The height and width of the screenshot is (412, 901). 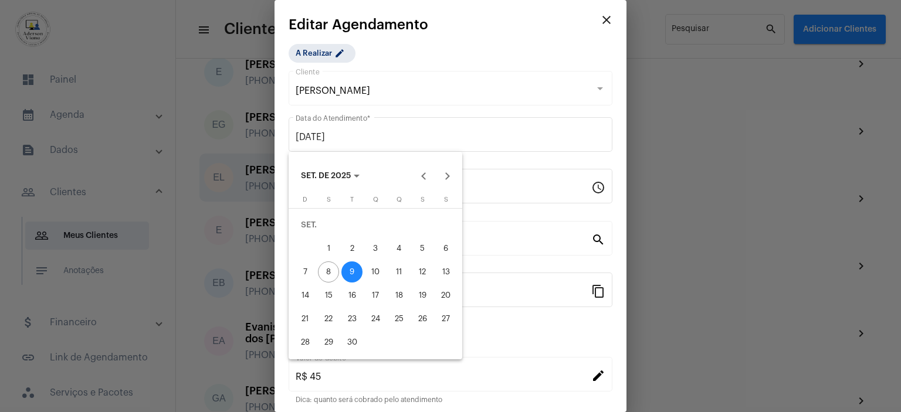 I want to click on button: 1 de setembro de 2025, so click(x=328, y=249).